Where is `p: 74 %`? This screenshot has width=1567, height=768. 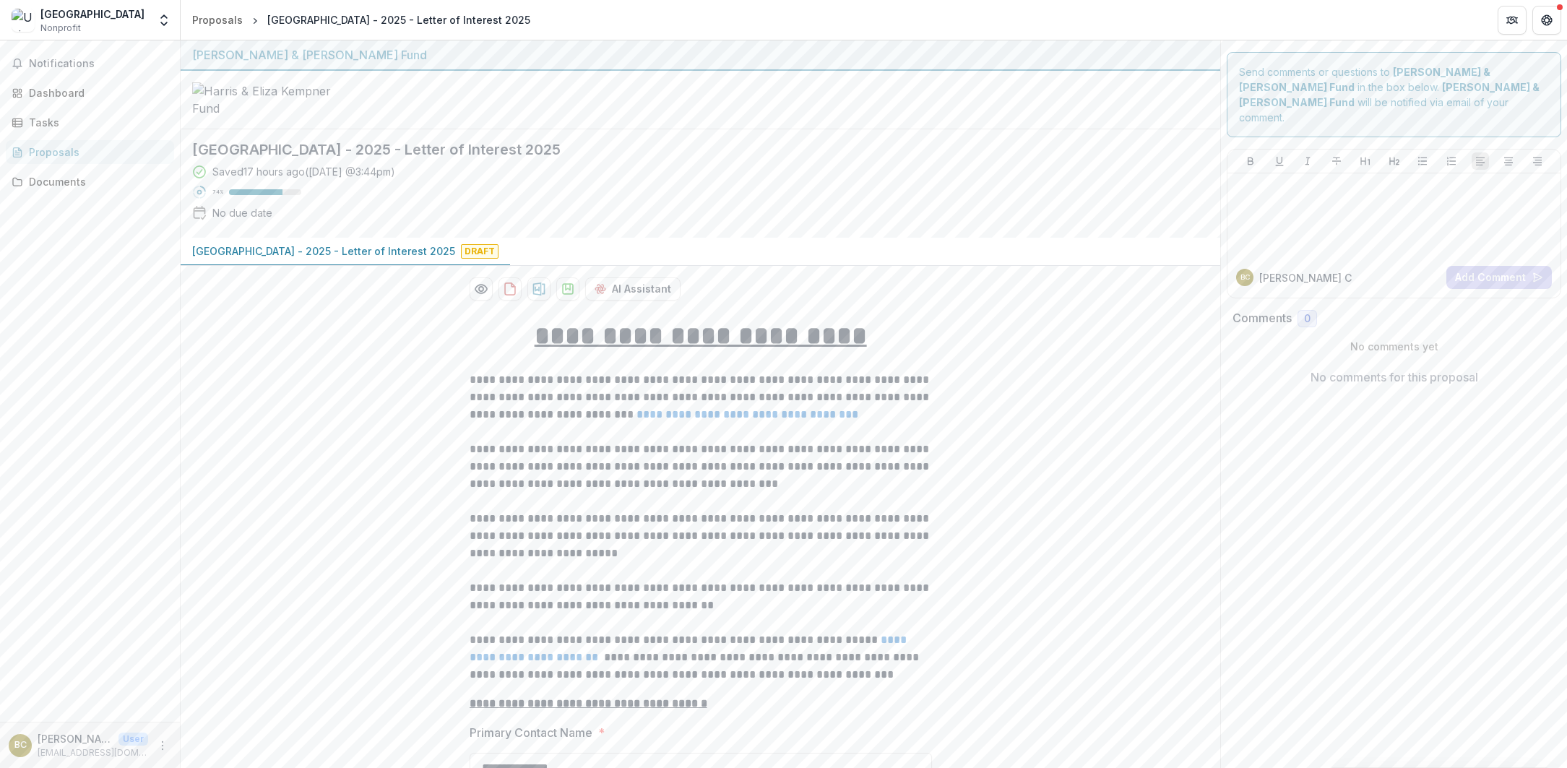 p: 74 % is located at coordinates (217, 192).